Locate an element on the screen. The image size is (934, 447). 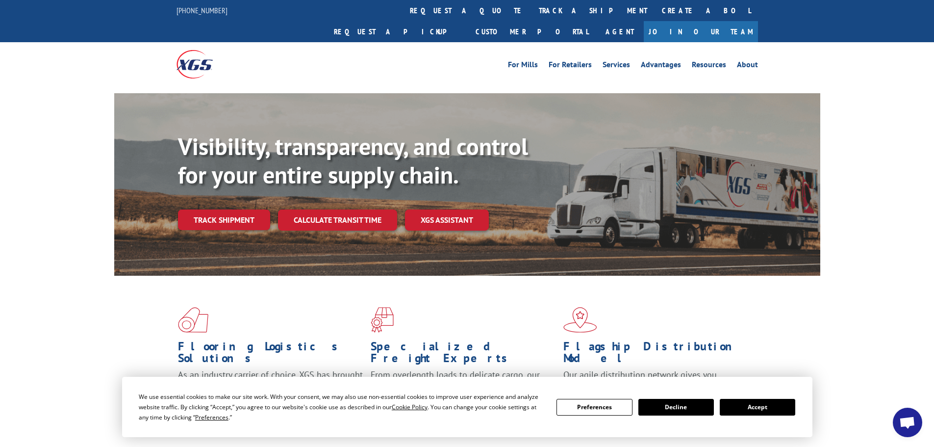
span: Cookie Policy is located at coordinates (410, 407).